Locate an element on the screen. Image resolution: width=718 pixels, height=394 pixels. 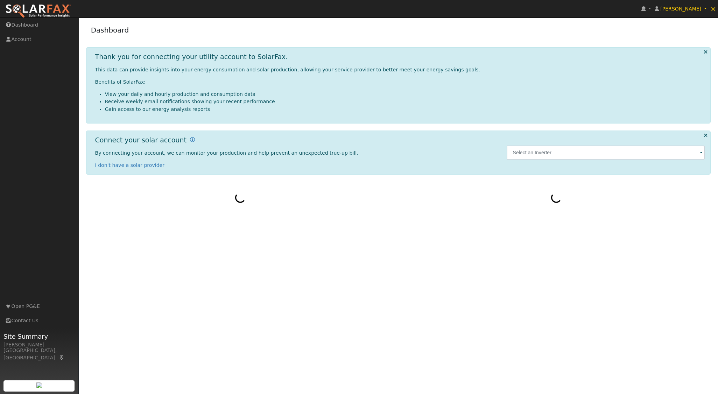
span: Site Summary is located at coordinates (39, 336).